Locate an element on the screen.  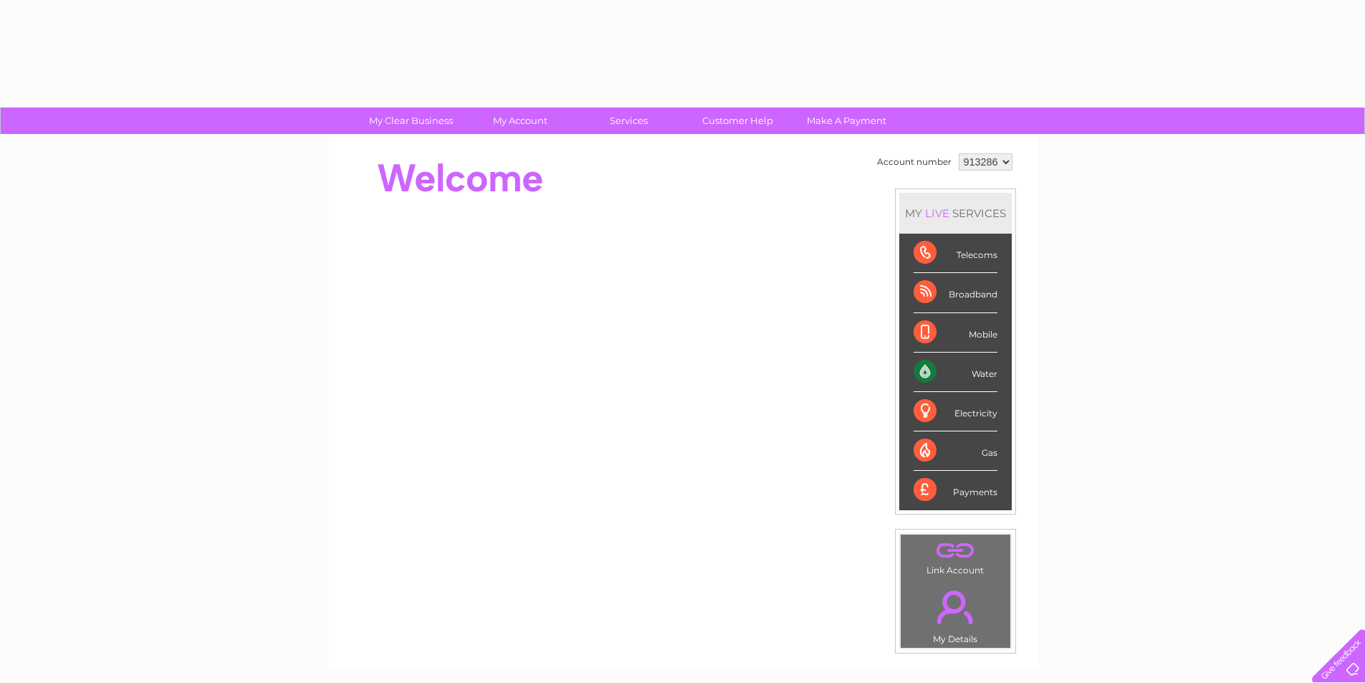
div: MY SERVICES is located at coordinates (955, 213).